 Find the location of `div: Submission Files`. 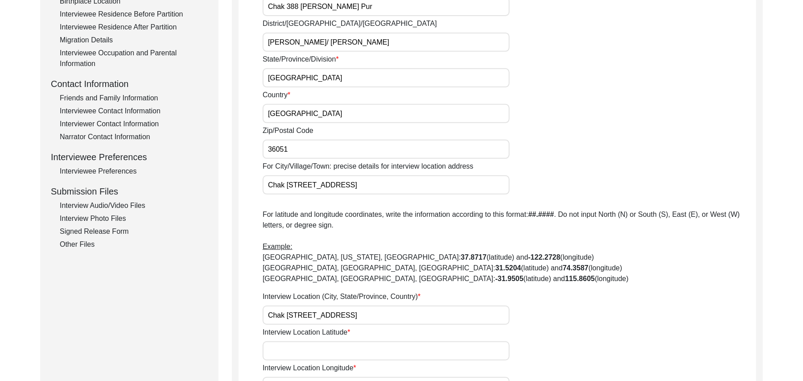

div: Submission Files is located at coordinates (129, 191).